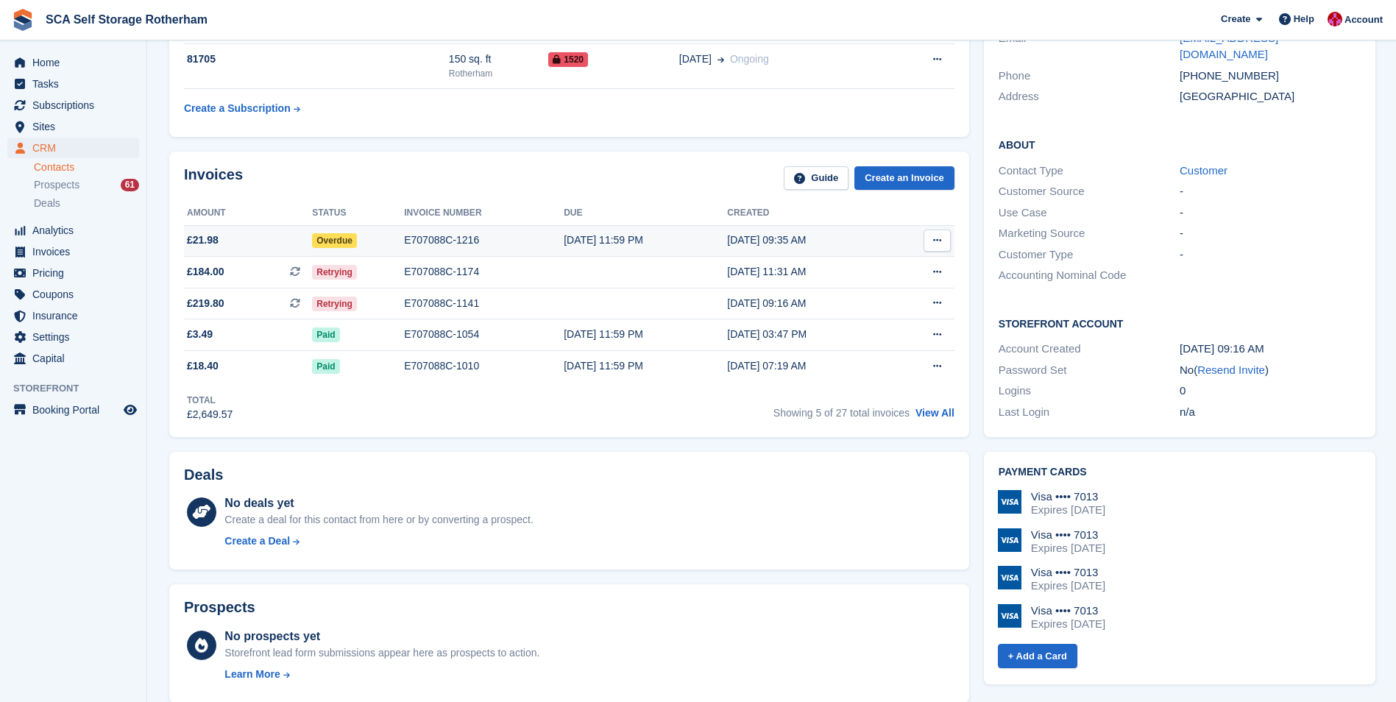 The image size is (1396, 702). I want to click on span: £219.80, so click(205, 303).